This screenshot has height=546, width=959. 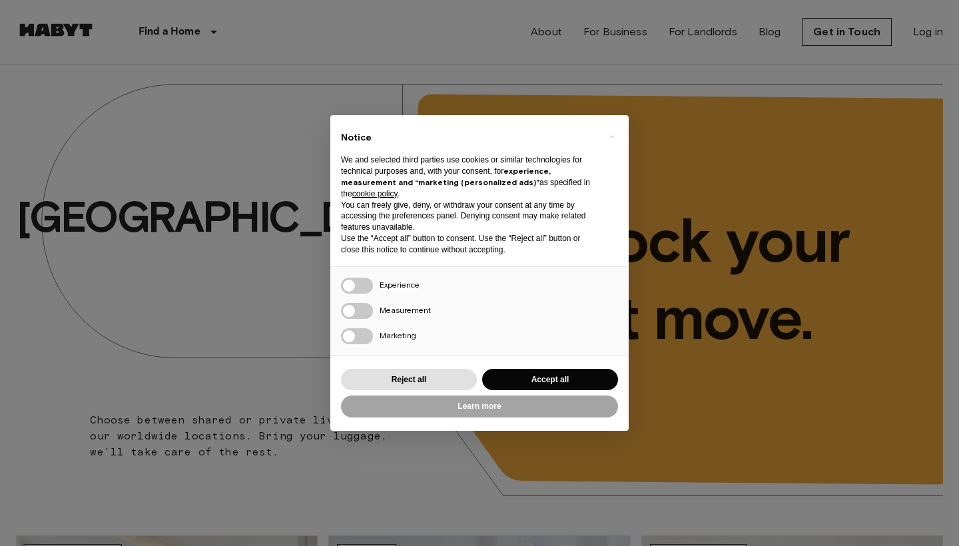 What do you see at coordinates (409, 380) in the screenshot?
I see `button: Reject all` at bounding box center [409, 380].